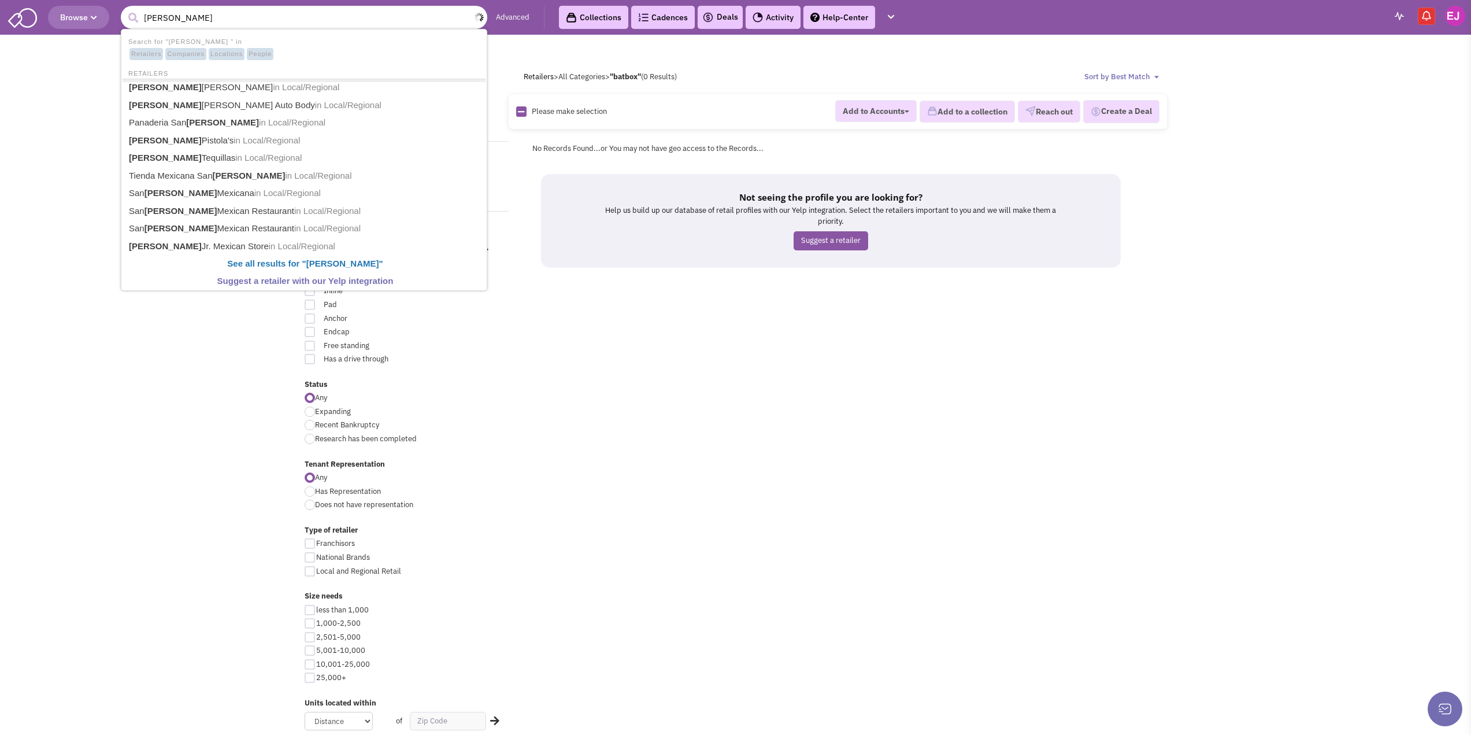 This screenshot has width=1471, height=735. What do you see at coordinates (380, 291) in the screenshot?
I see `span: Inline` at bounding box center [380, 291].